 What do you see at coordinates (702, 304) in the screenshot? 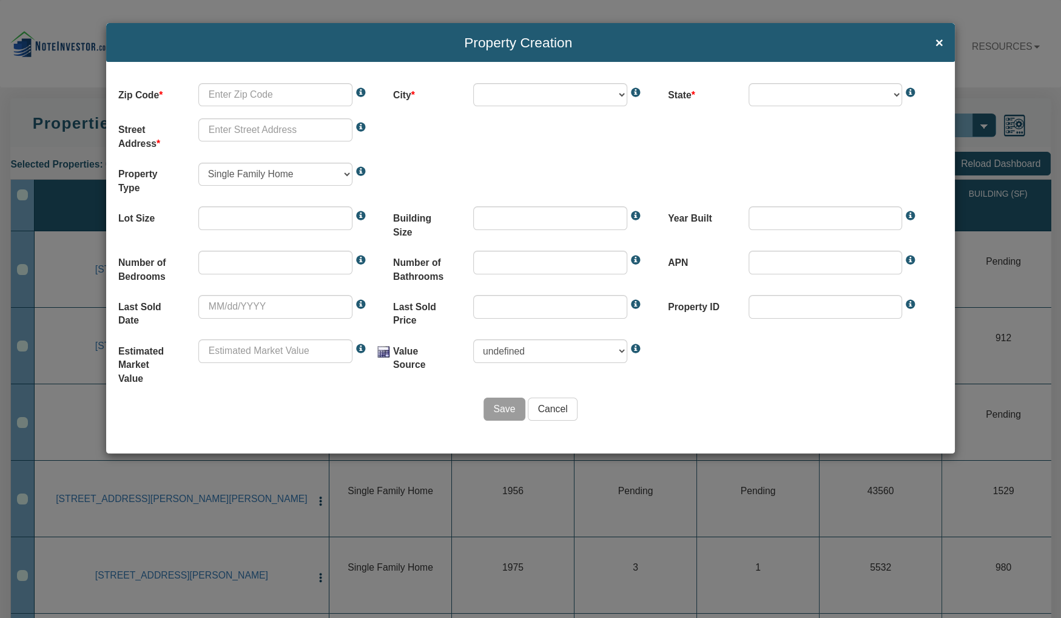
I see `label: Property ID` at bounding box center [702, 304].